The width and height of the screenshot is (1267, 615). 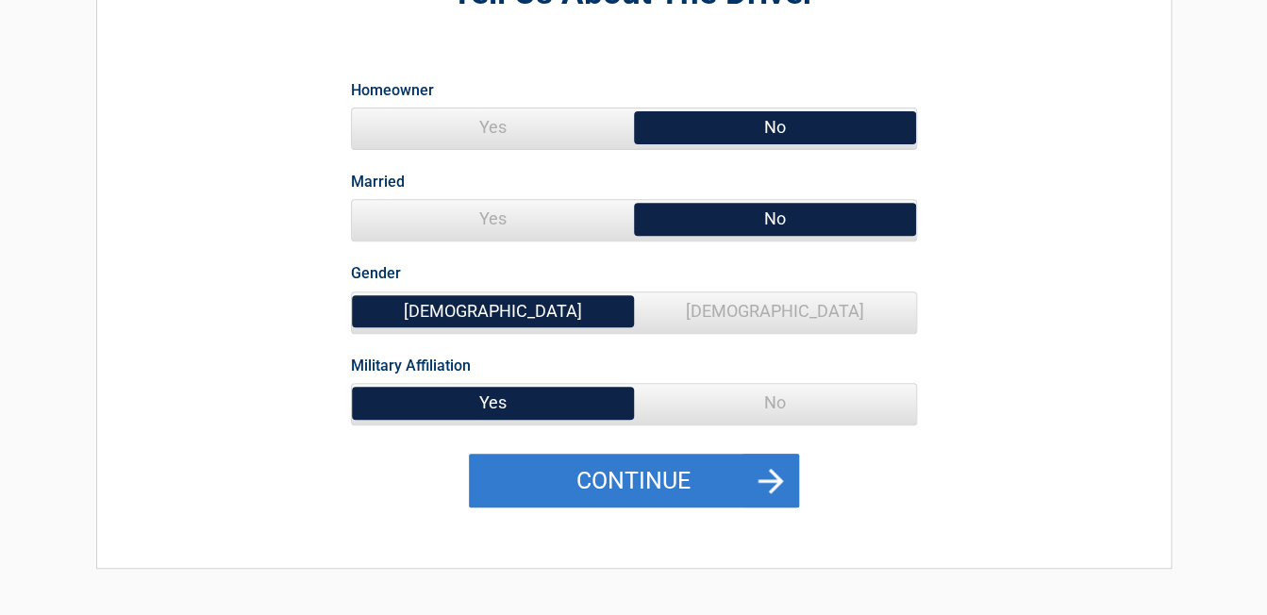 What do you see at coordinates (376, 273) in the screenshot?
I see `label: Gender` at bounding box center [376, 273].